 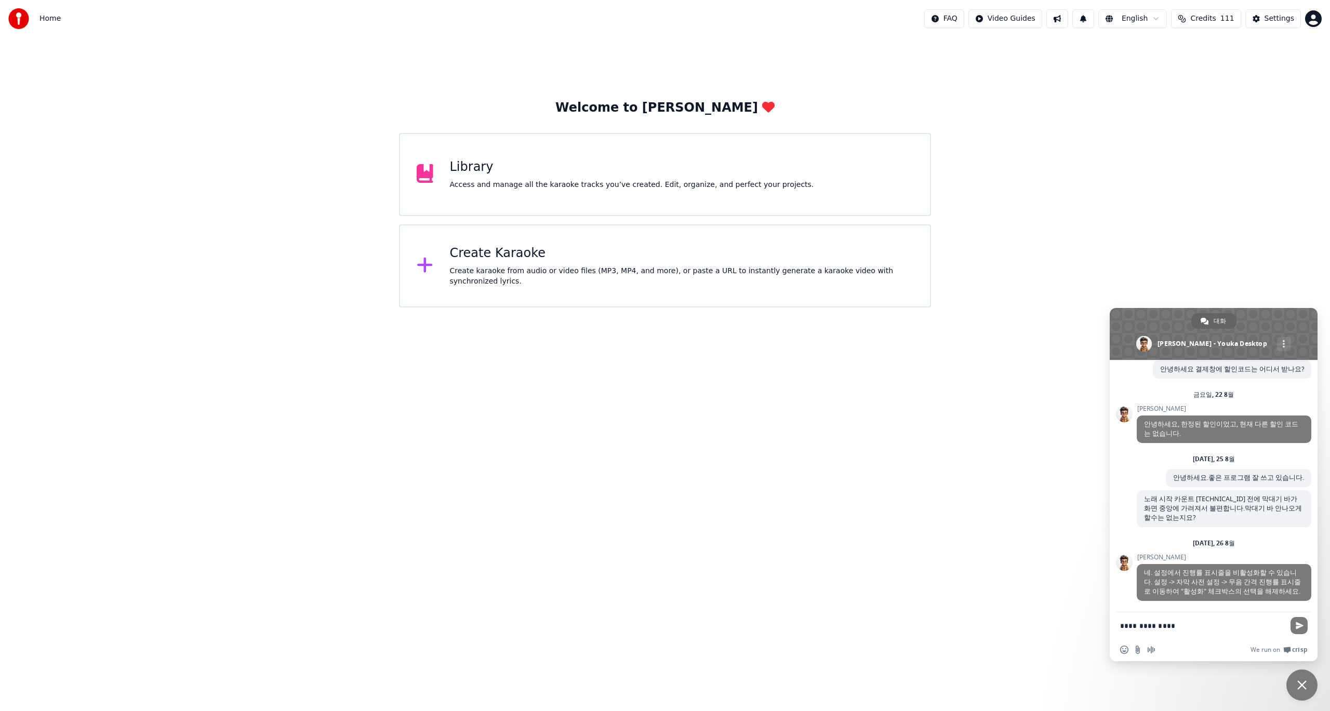 What do you see at coordinates (1279, 650) in the screenshot?
I see `a: We run onCrisp` at bounding box center [1279, 650].